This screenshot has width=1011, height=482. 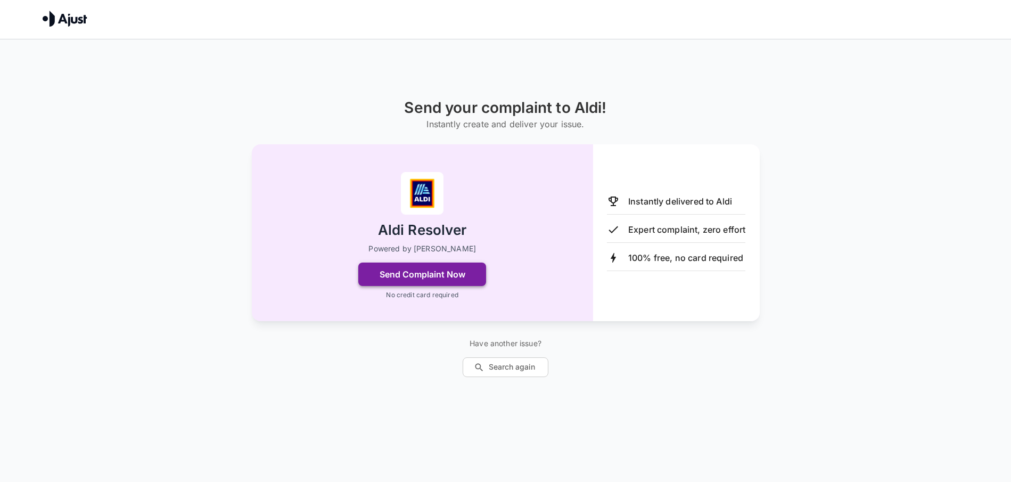 I want to click on button: Search again, so click(x=505, y=367).